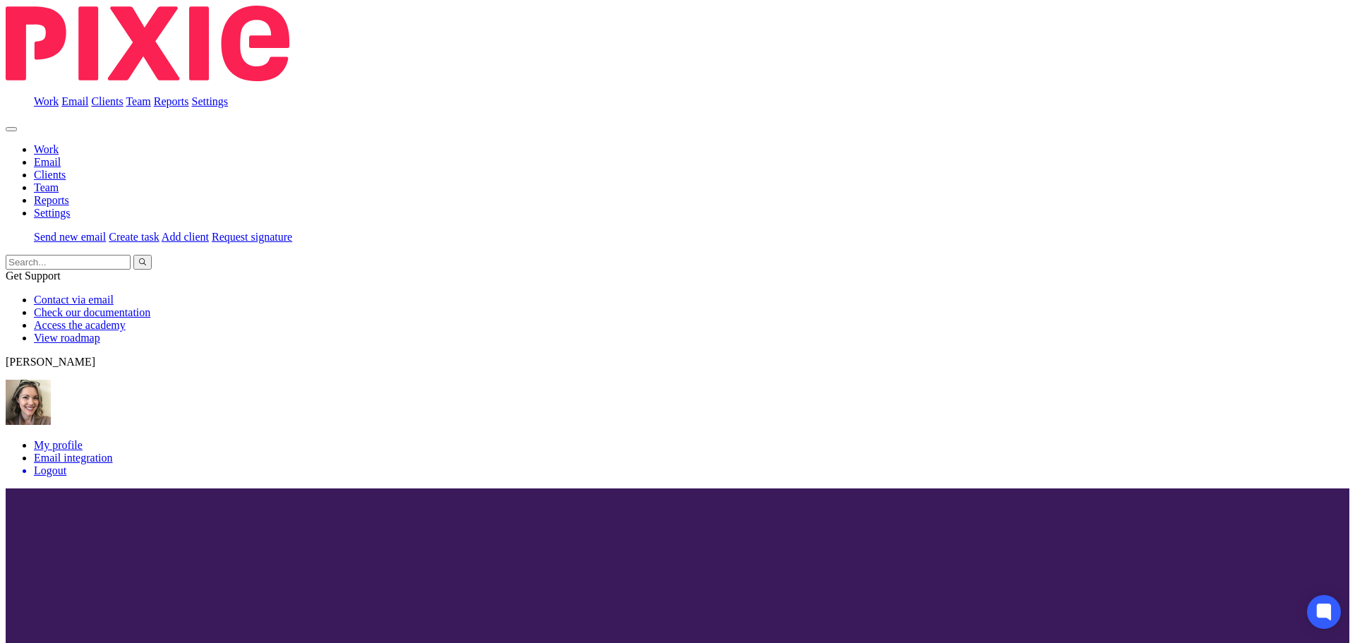 The image size is (1355, 643). What do you see at coordinates (252, 236) in the screenshot?
I see `a: Request signature` at bounding box center [252, 236].